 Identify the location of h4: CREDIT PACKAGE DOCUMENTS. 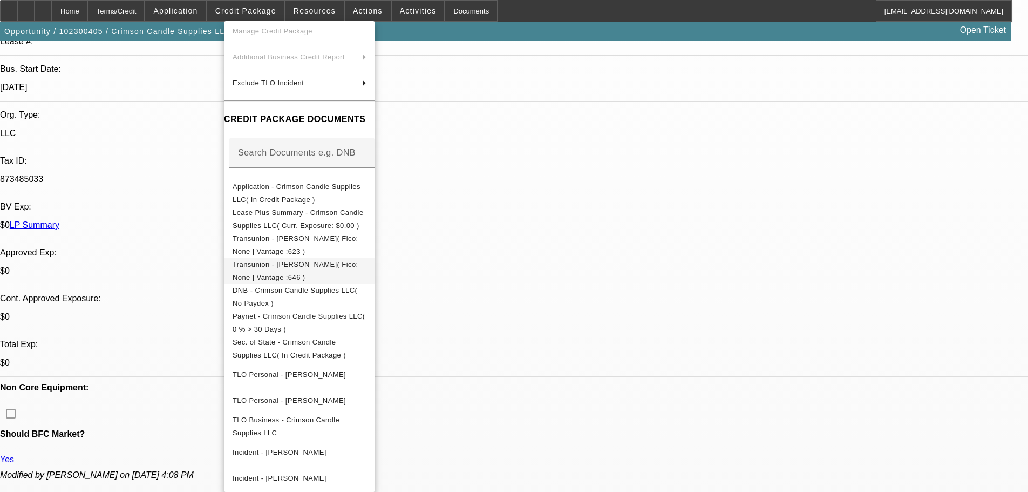
(300, 119).